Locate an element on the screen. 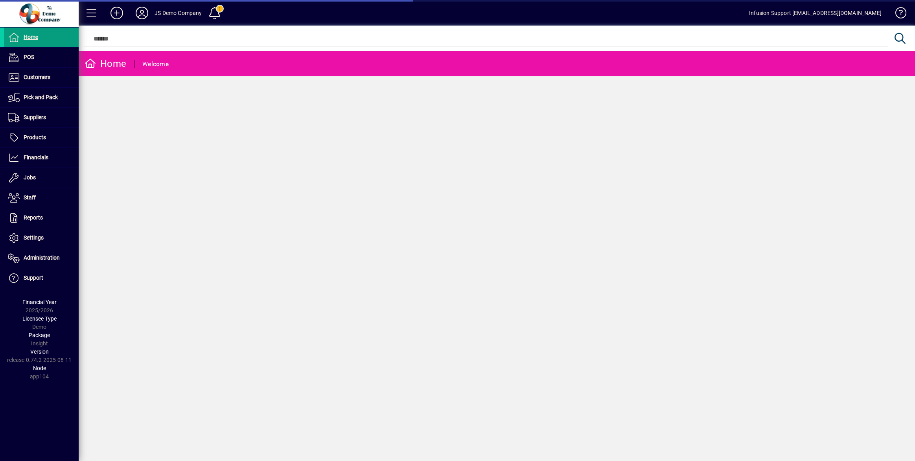  a: Financials is located at coordinates (41, 158).